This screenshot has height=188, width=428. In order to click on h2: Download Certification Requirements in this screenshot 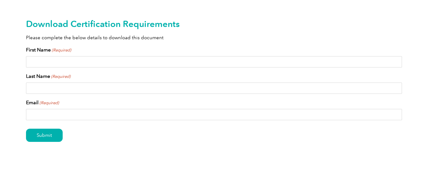, I will do `click(214, 24)`.